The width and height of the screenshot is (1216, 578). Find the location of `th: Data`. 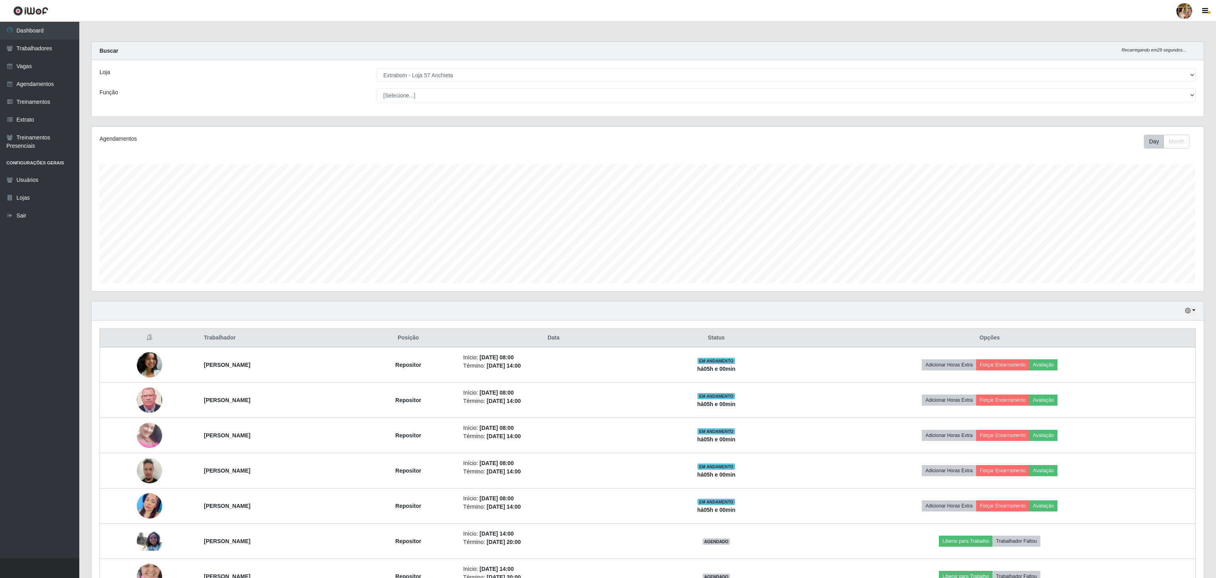

th: Data is located at coordinates (553, 338).